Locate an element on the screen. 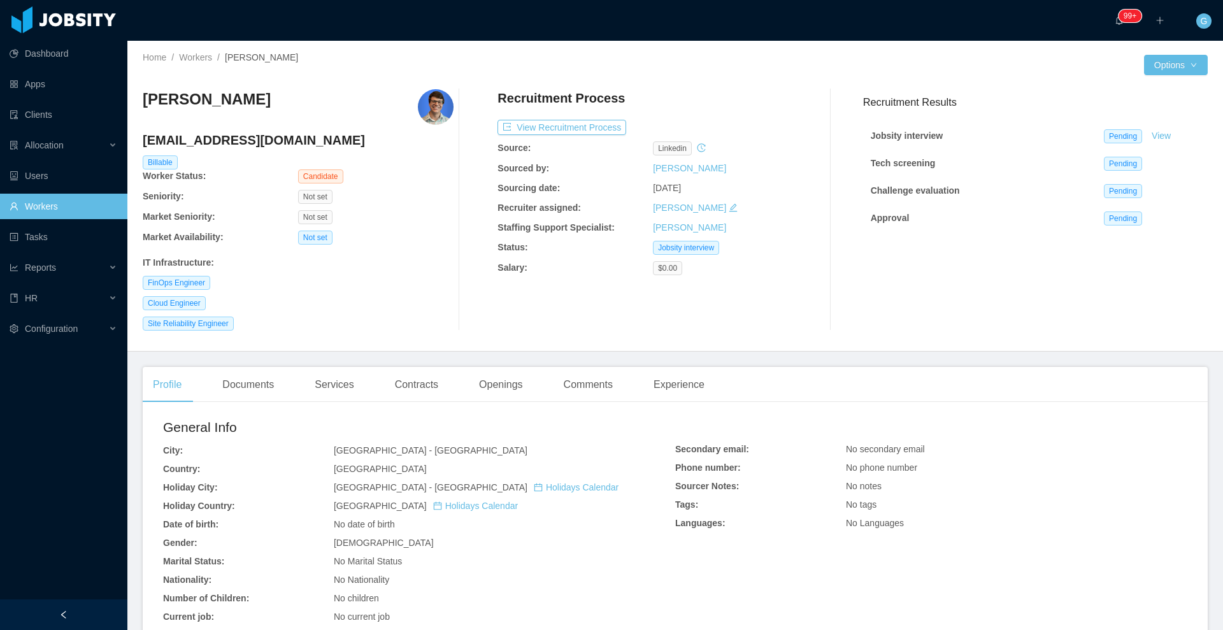 The image size is (1223, 630). span: No Marital Status is located at coordinates (368, 561).